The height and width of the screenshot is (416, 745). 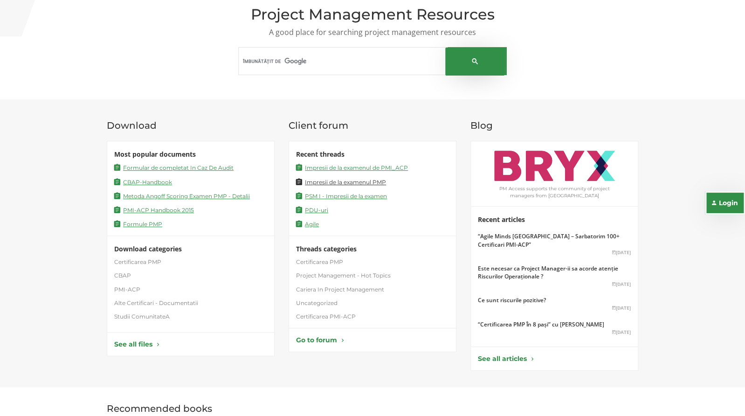 I want to click on a: See all articles, so click(x=555, y=359).